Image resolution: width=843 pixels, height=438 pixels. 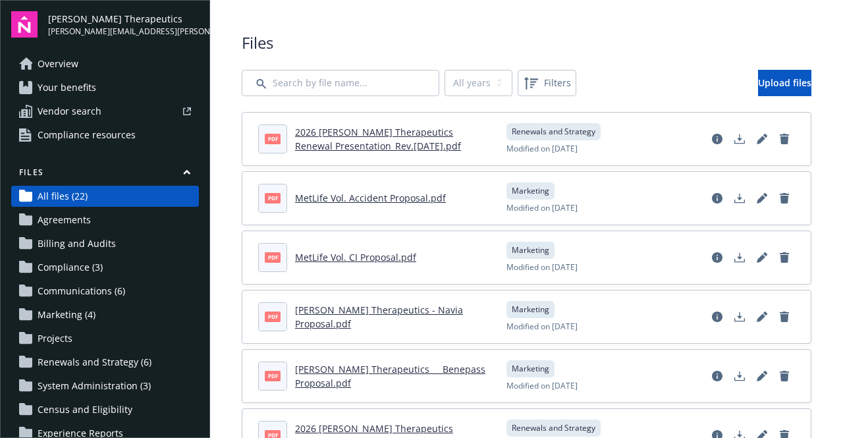 I want to click on span: Communications (6), so click(x=81, y=291).